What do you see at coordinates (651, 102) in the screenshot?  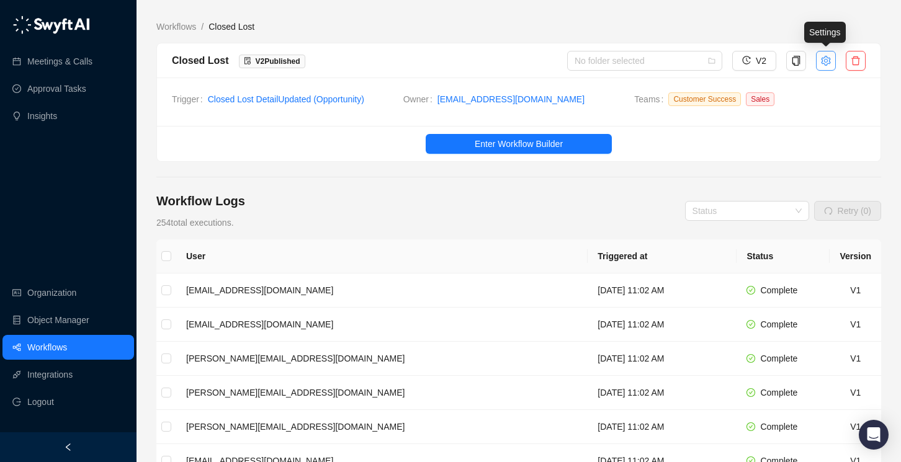 I see `span: Teams` at bounding box center [651, 102].